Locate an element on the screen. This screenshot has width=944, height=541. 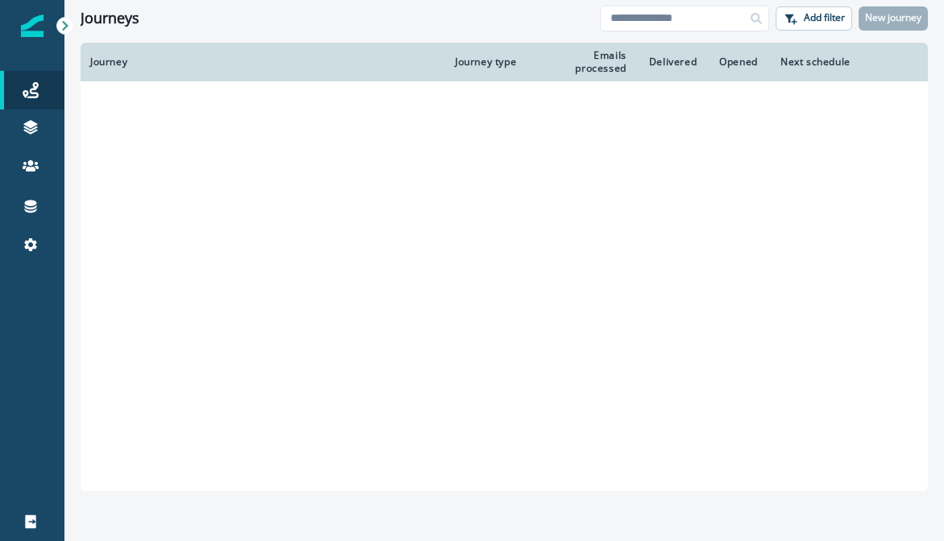
div: Emails processed is located at coordinates (591, 62).